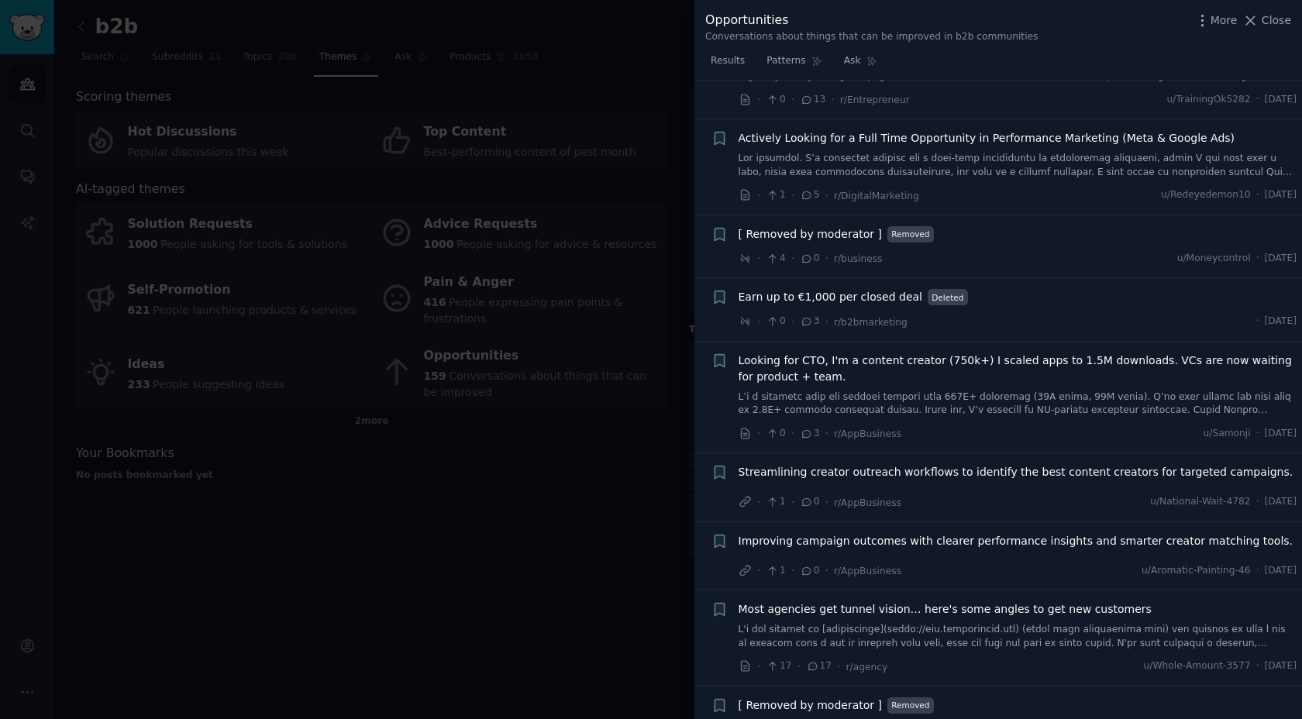  I want to click on div: Conversations about things that can be improved in b2b communities, so click(871, 37).